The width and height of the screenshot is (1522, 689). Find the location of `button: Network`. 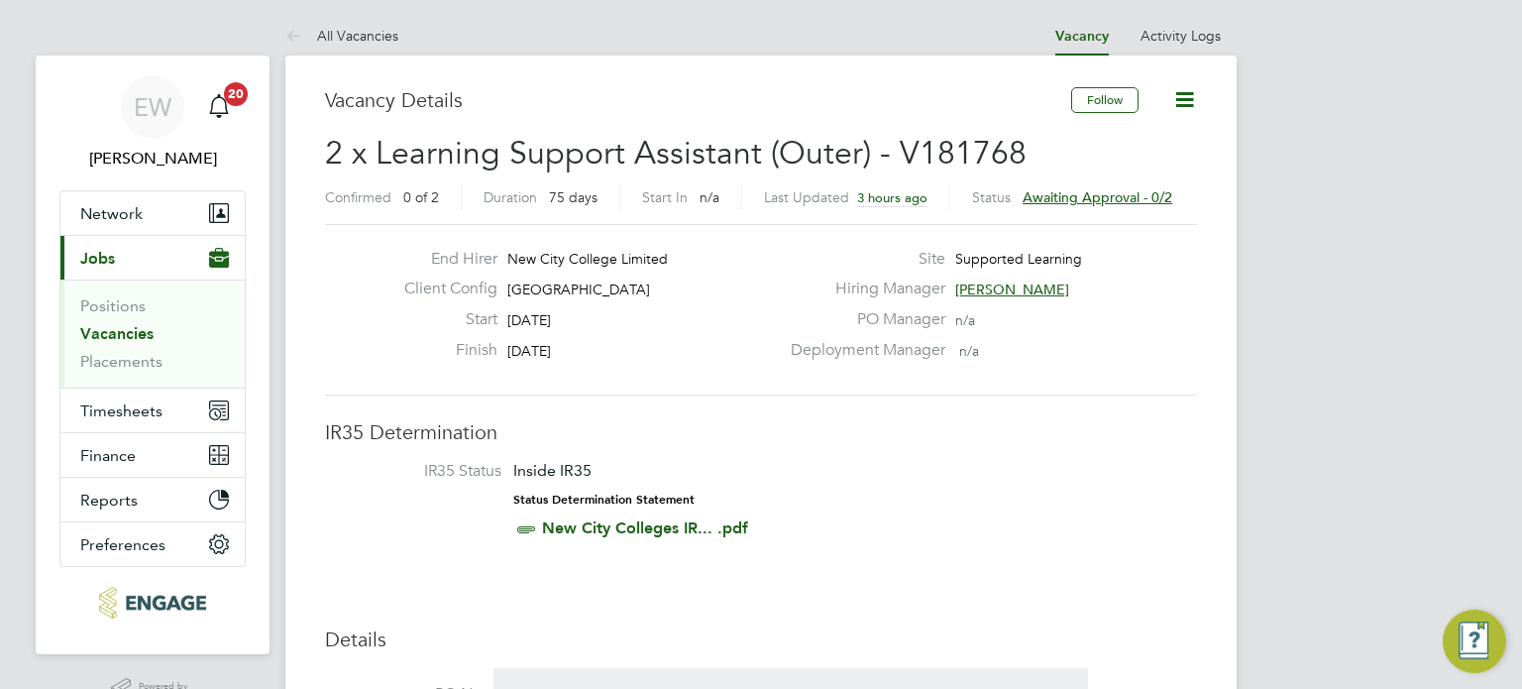

button: Network is located at coordinates (153, 213).